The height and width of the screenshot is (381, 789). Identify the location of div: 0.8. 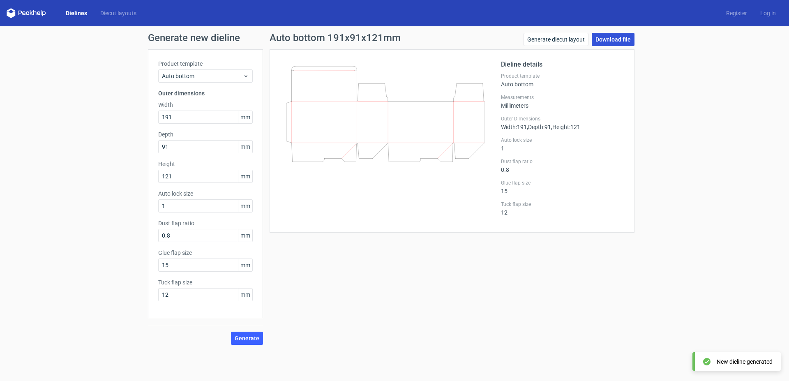
(563, 166).